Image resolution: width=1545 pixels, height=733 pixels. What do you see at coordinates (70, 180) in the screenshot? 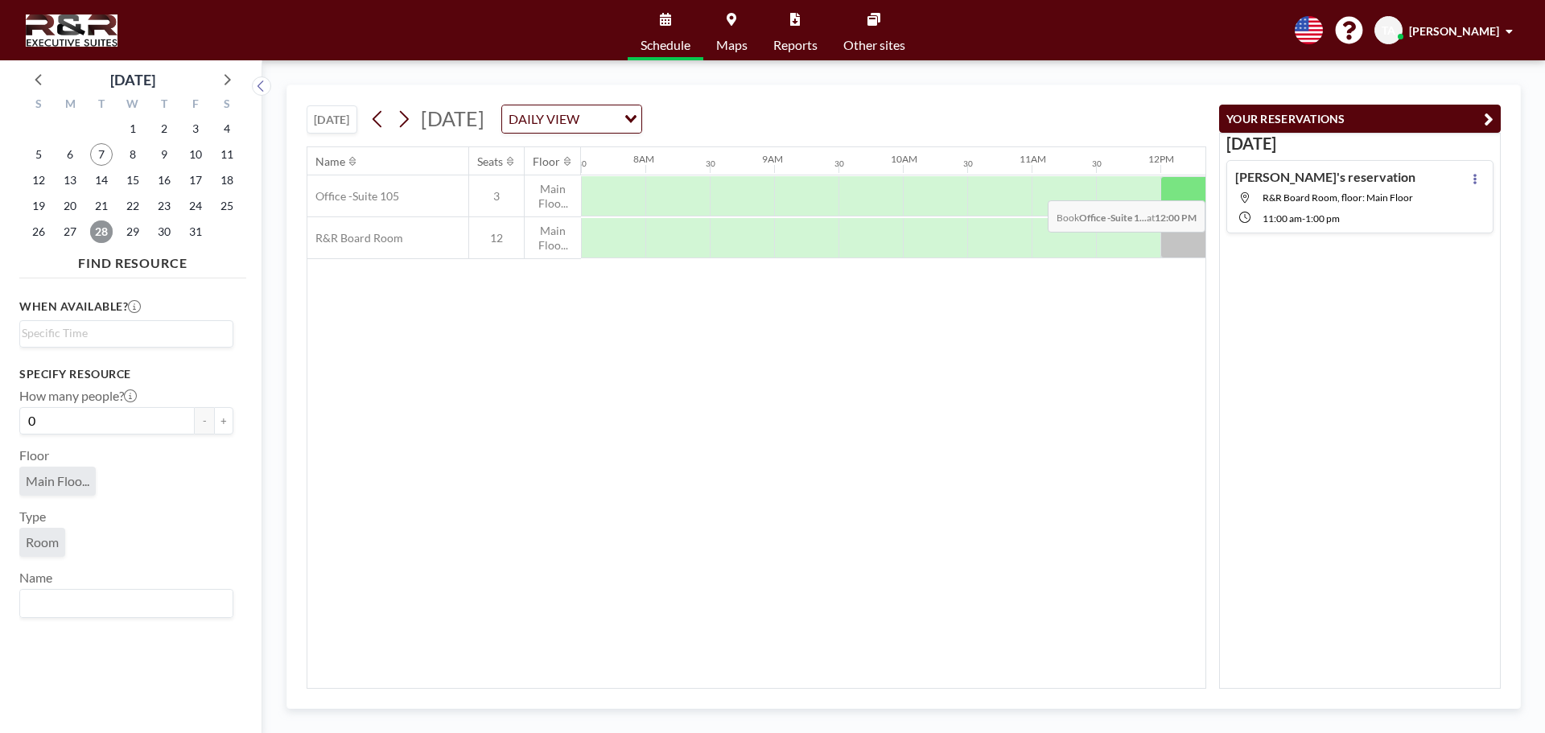
I see `span: Monday, October 13, 2025` at bounding box center [70, 180].